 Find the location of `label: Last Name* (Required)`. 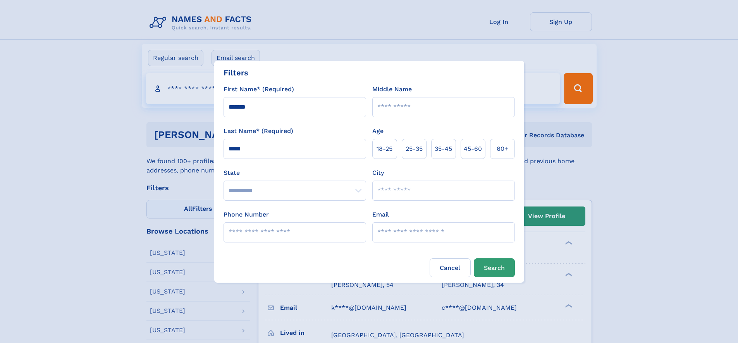

label: Last Name* (Required) is located at coordinates (258, 131).